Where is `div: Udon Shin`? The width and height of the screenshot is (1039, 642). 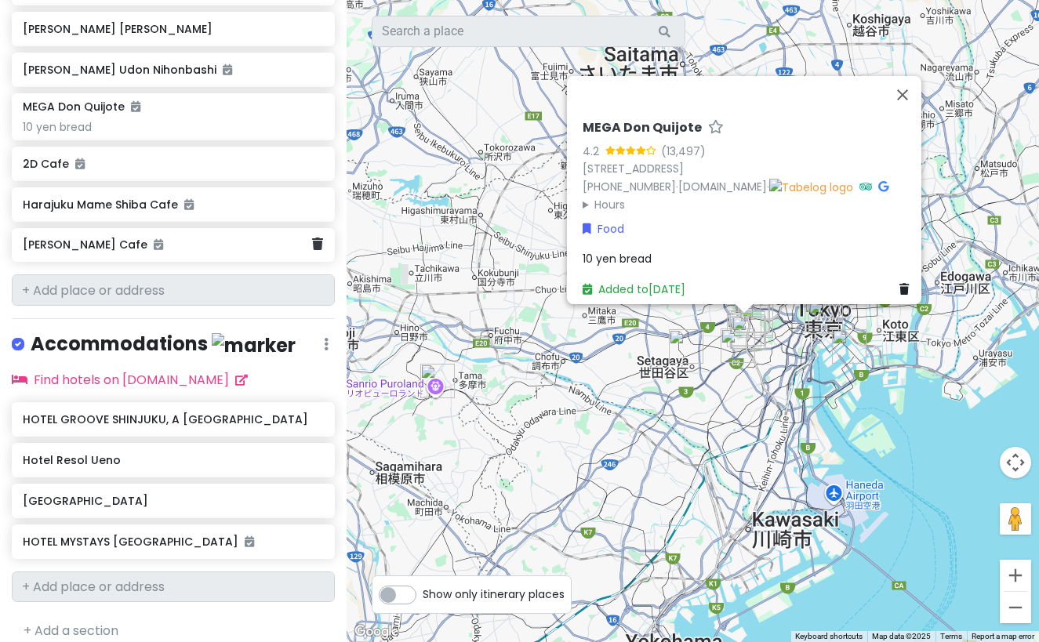
div: Udon Shin is located at coordinates (744, 294).